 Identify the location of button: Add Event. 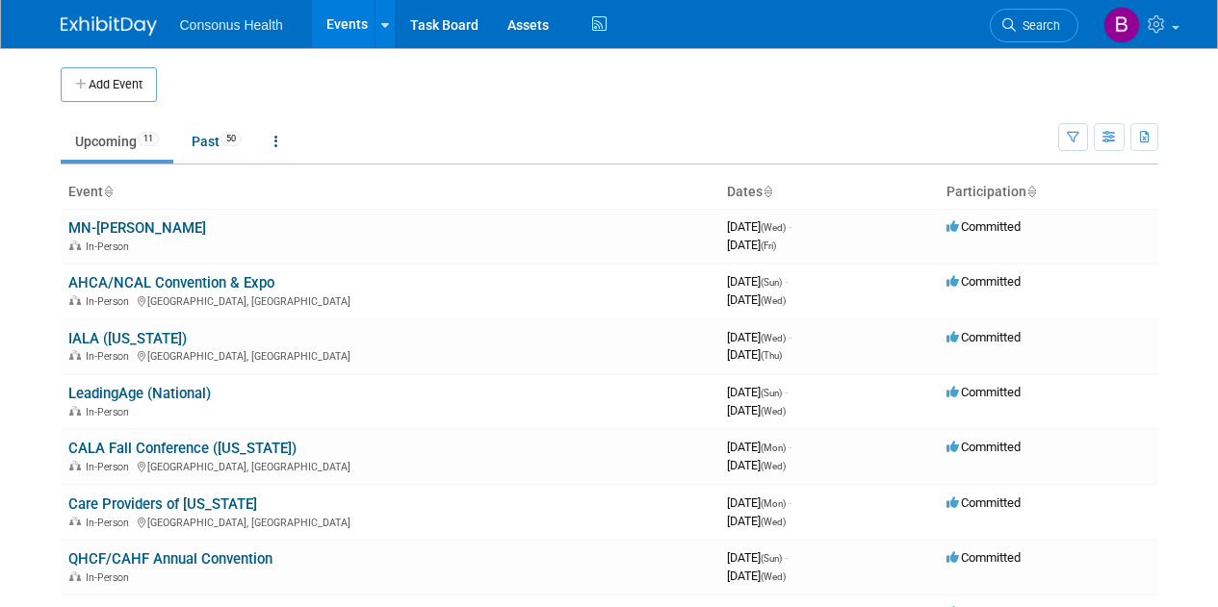
(109, 85).